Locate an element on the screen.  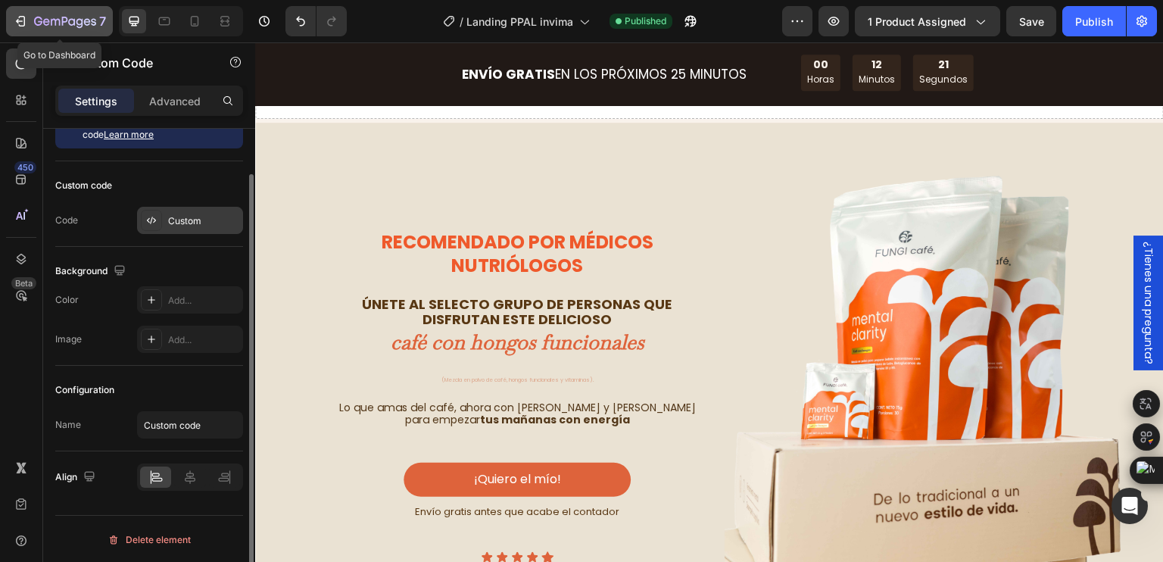
span: ¿Tienes una pregunta? is located at coordinates (893, 260).